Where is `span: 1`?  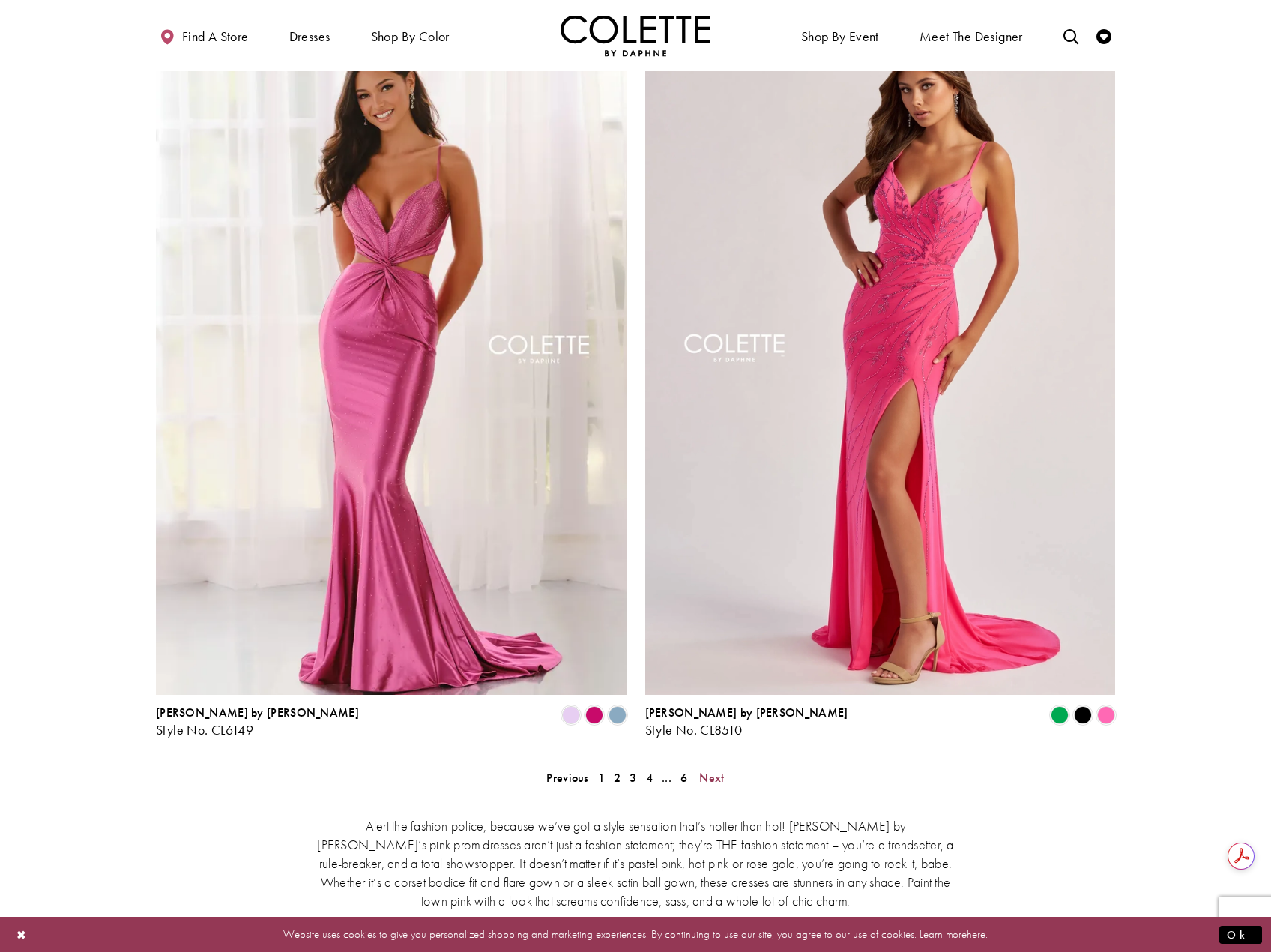 span: 1 is located at coordinates (601, 777).